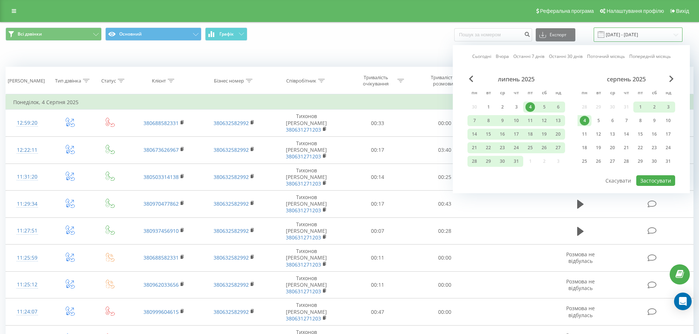 This screenshot has width=699, height=334. I want to click on div: сб 9 серп 2025 р., so click(654, 121).